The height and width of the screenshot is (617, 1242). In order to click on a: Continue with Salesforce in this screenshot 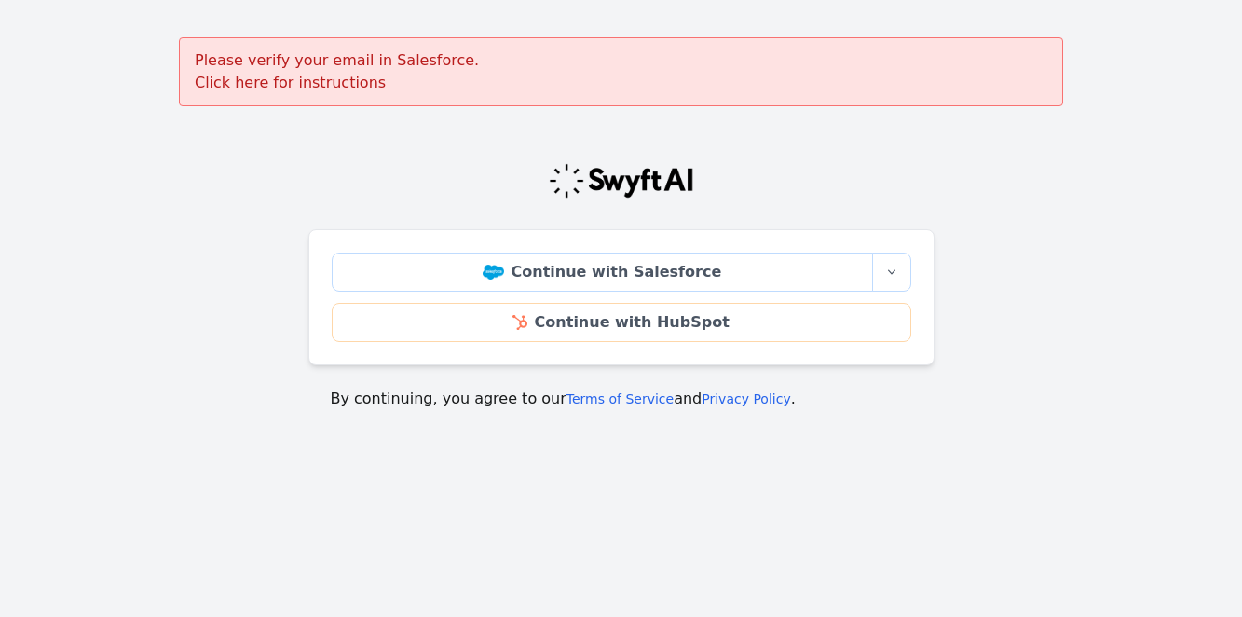, I will do `click(602, 272)`.